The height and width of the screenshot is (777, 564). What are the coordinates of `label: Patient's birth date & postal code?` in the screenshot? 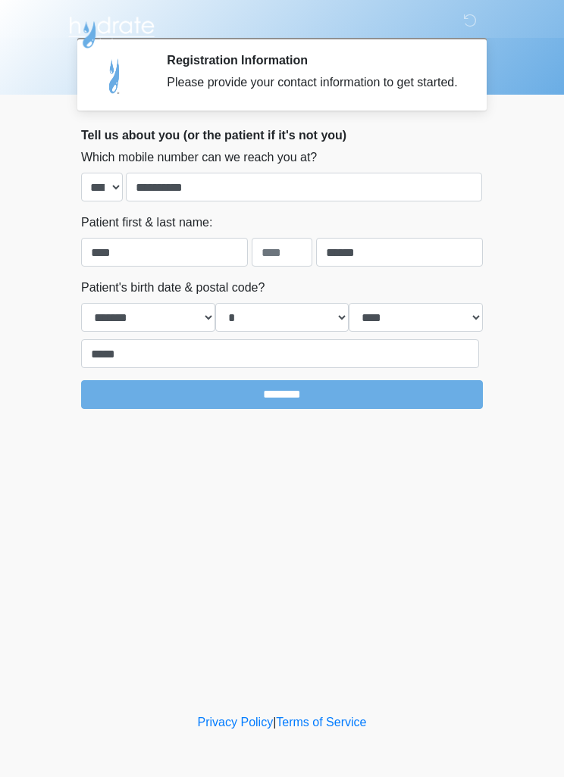 It's located at (173, 288).